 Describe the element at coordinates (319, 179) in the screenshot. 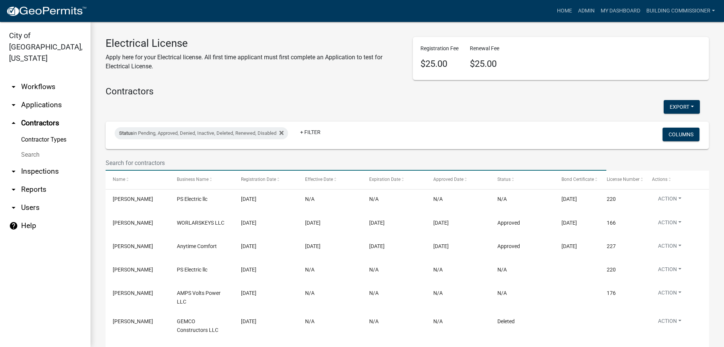

I see `span: Effective Date` at that location.